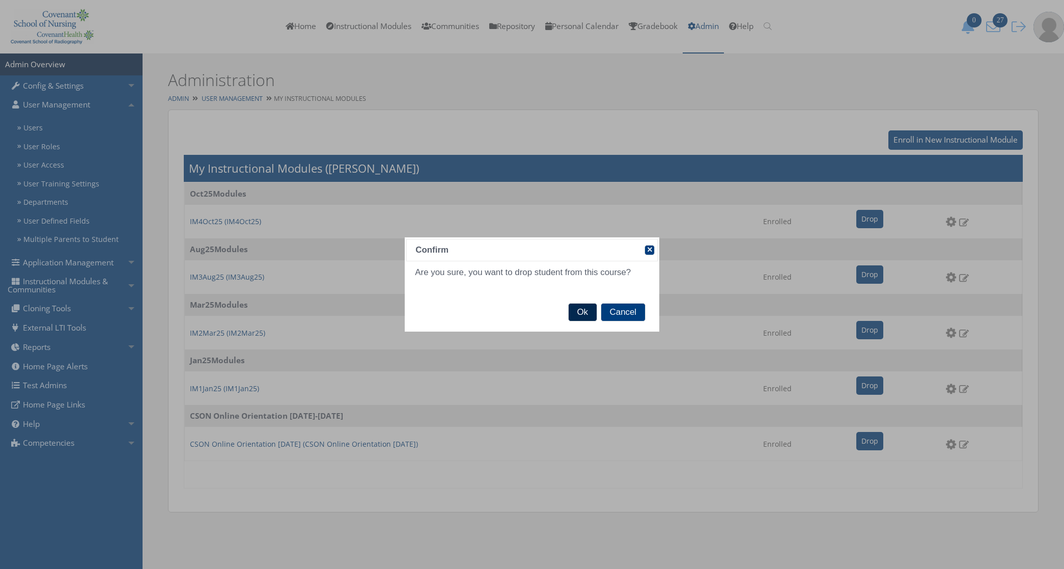 The width and height of the screenshot is (1064, 569). Describe the element at coordinates (623, 312) in the screenshot. I see `button: Cancel` at that location.